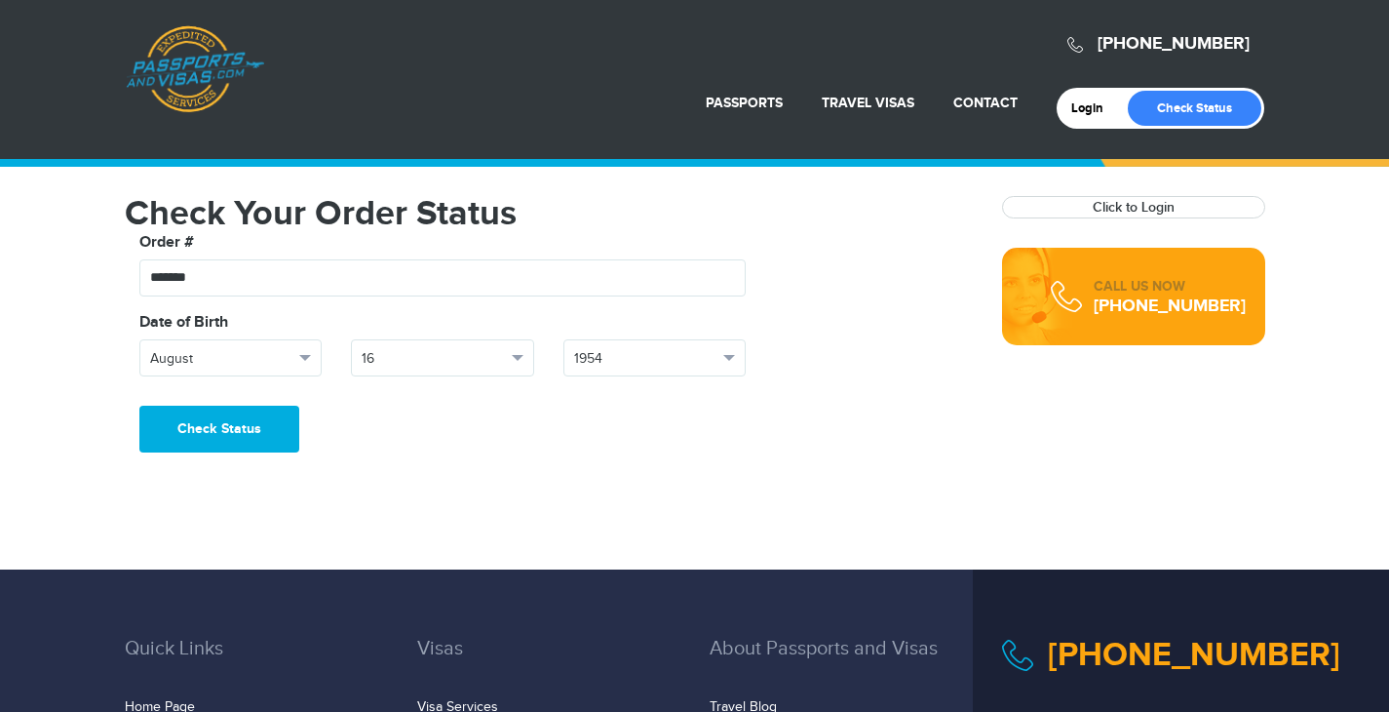 The width and height of the screenshot is (1389, 712). What do you see at coordinates (744, 102) in the screenshot?
I see `a: Passports` at bounding box center [744, 102].